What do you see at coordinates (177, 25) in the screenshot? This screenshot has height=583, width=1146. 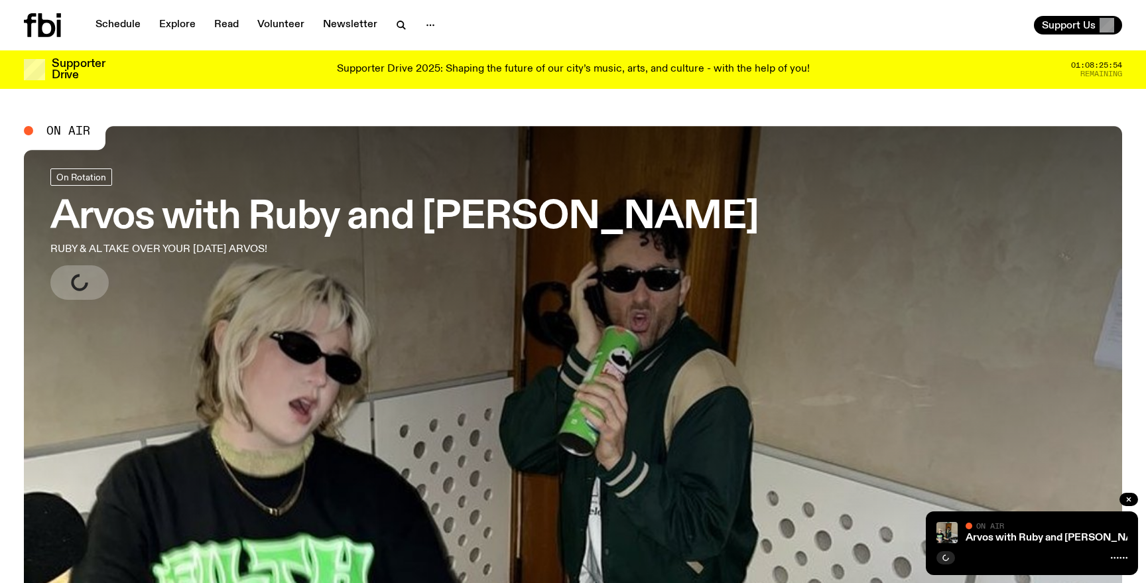 I see `a: Explore` at bounding box center [177, 25].